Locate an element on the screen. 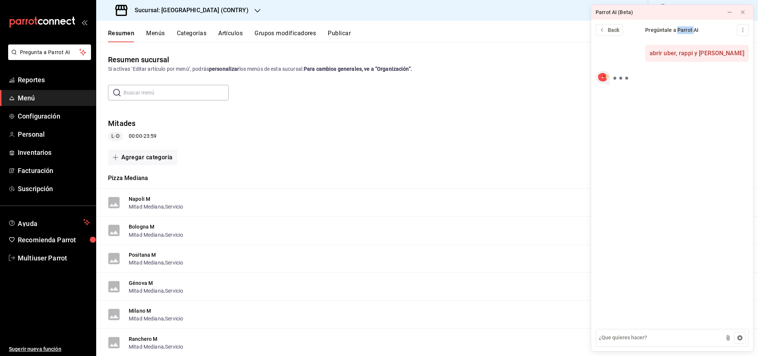 This screenshot has height=356, width=758. span: Multiuser Parrot is located at coordinates (54, 258).